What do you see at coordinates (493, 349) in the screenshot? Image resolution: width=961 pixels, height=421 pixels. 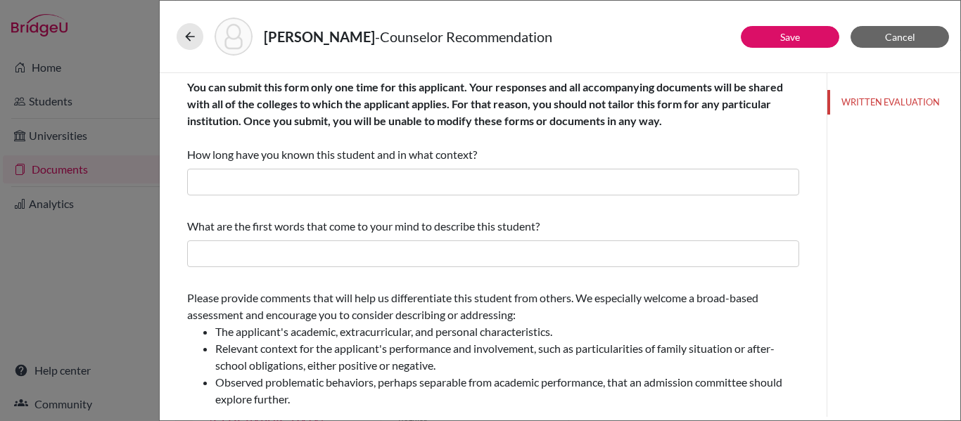 I see `span: Please provide comments that will help us differentiate this student from others. We especially w...` at bounding box center [493, 349].